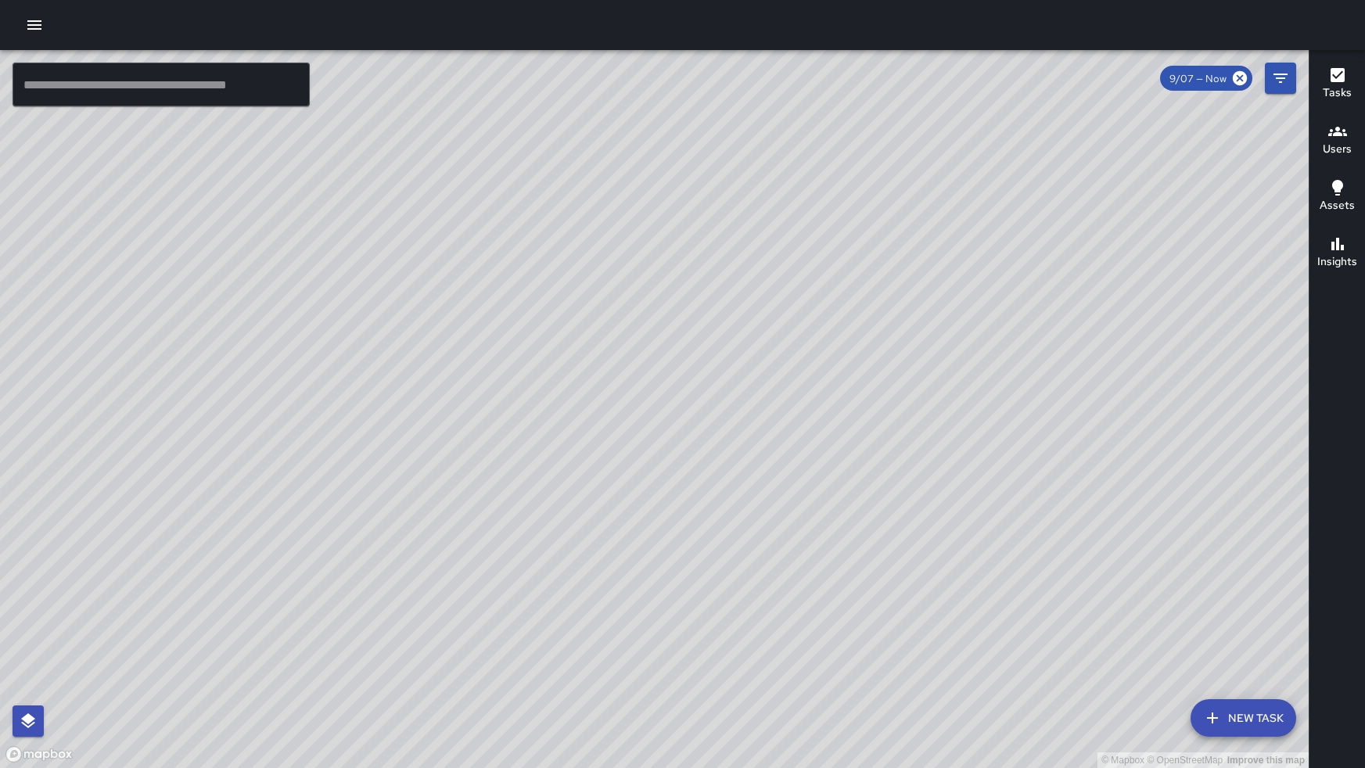 The image size is (1365, 768). Describe the element at coordinates (1281, 78) in the screenshot. I see `button: Filters` at that location.